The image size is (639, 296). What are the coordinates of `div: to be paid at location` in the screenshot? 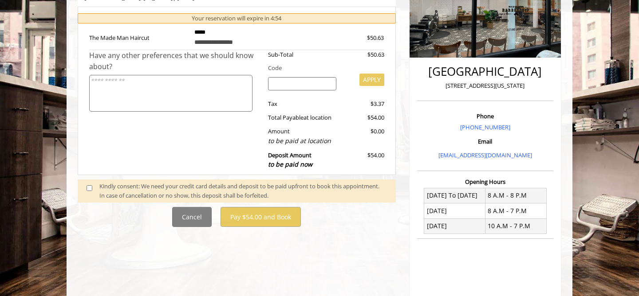 It's located at (302, 141).